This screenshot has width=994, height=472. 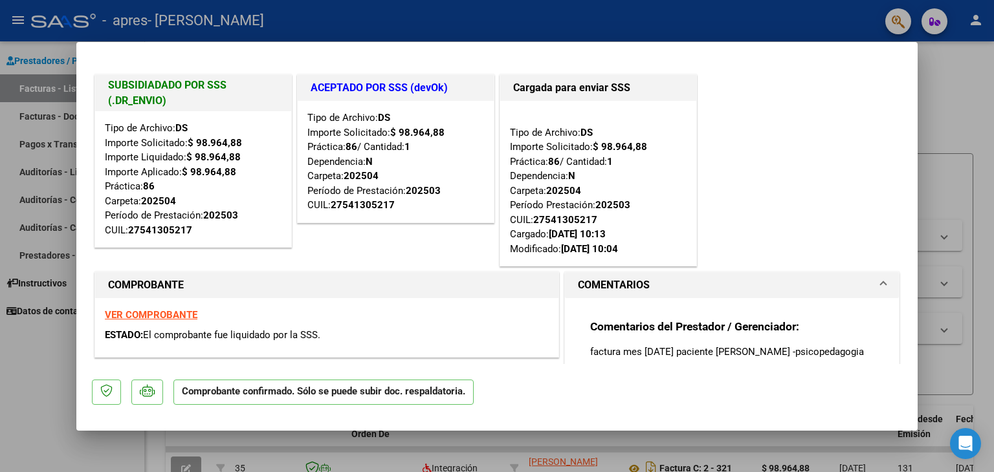 I want to click on h1: Cargada para enviar SSS, so click(x=598, y=88).